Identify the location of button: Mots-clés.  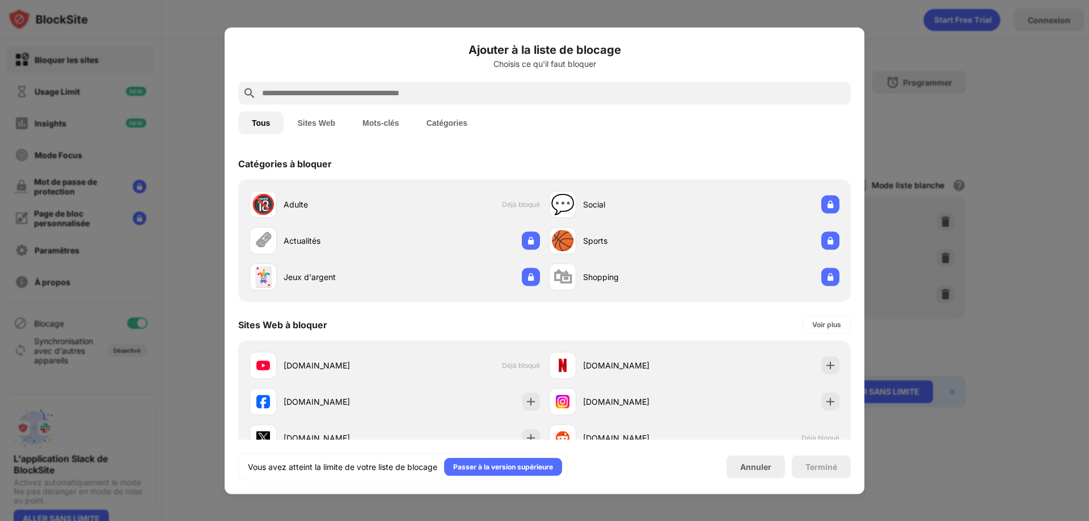
(381, 123).